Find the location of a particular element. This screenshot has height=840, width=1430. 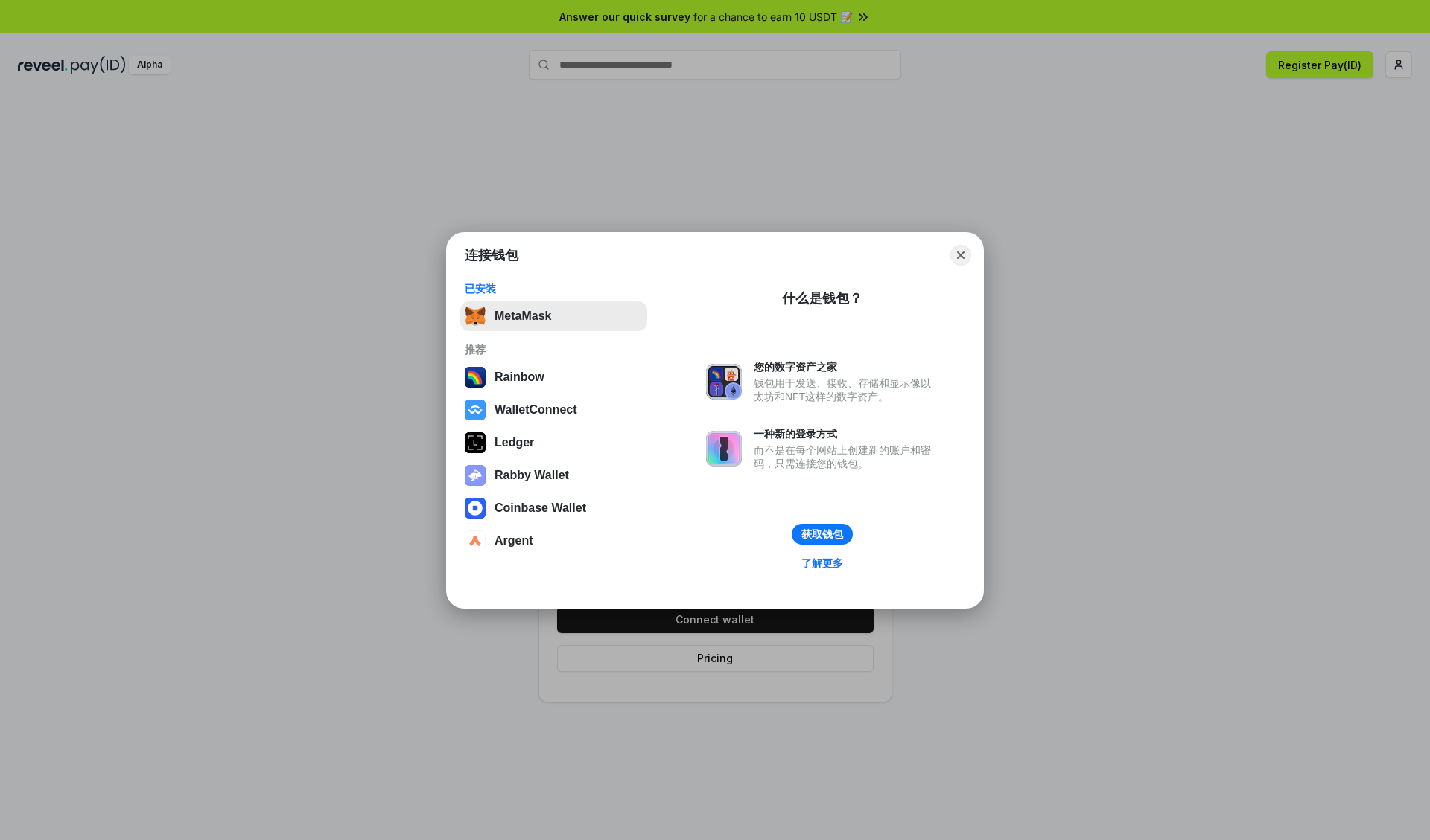

button: Rabby Wallet is located at coordinates (554, 476).